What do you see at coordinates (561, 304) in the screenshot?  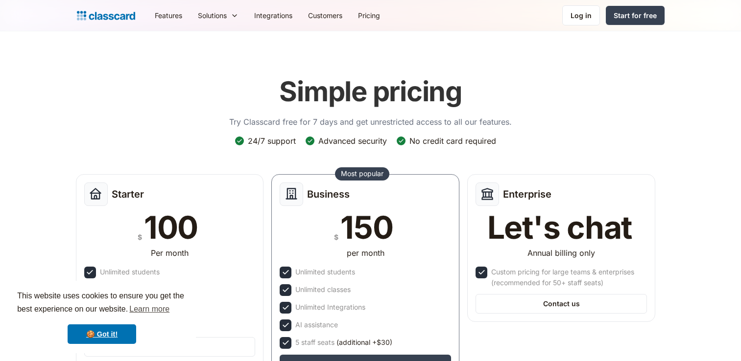 I see `a: Contact us` at bounding box center [561, 304].